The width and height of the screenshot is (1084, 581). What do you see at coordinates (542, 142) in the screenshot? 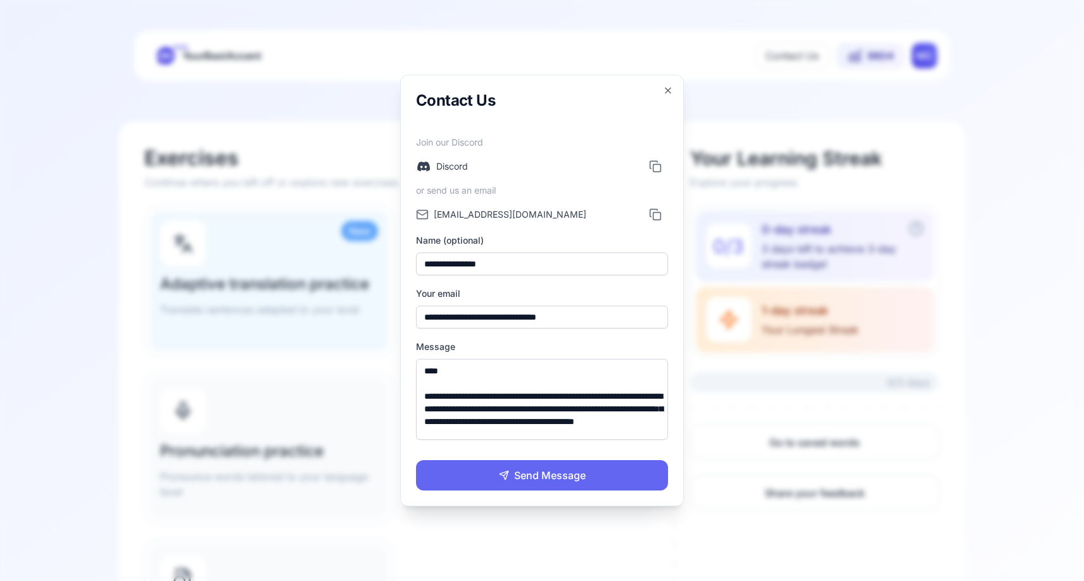
I see `span: Join our Discord` at bounding box center [542, 142].